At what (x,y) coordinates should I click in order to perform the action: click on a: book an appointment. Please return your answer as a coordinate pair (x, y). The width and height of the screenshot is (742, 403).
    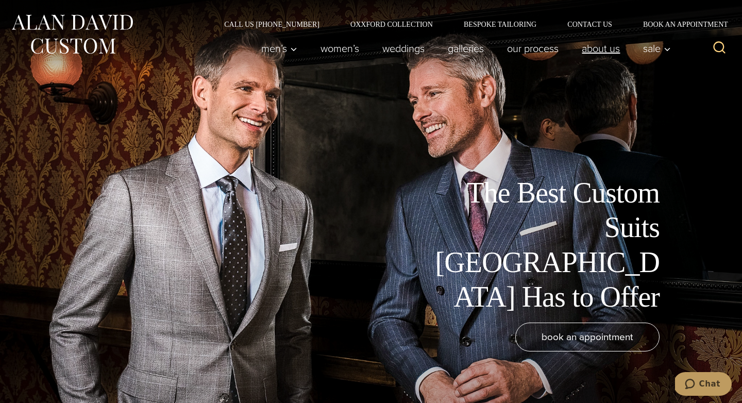
    Looking at the image, I should click on (587, 337).